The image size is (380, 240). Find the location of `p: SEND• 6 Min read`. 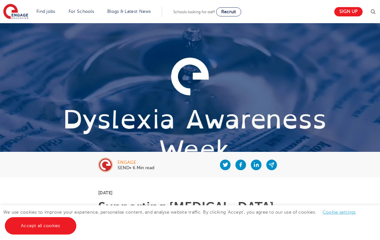

p: SEND• 6 Min read is located at coordinates (136, 168).